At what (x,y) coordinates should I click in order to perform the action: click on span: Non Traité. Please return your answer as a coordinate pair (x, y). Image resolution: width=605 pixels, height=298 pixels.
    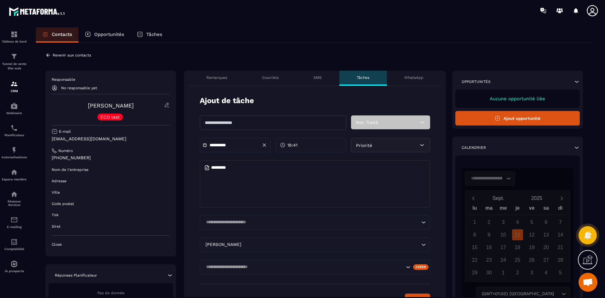
    Looking at the image, I should click on (367, 122).